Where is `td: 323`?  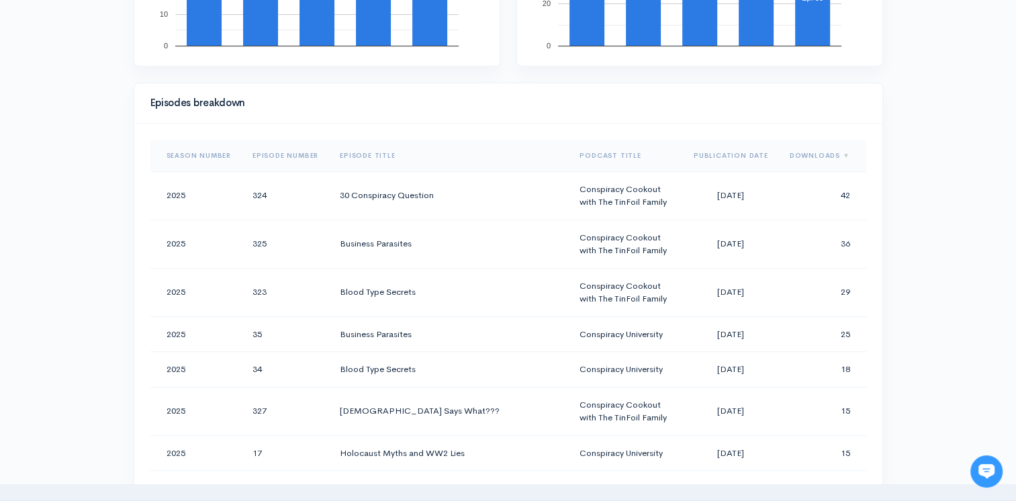
td: 323 is located at coordinates (286, 292).